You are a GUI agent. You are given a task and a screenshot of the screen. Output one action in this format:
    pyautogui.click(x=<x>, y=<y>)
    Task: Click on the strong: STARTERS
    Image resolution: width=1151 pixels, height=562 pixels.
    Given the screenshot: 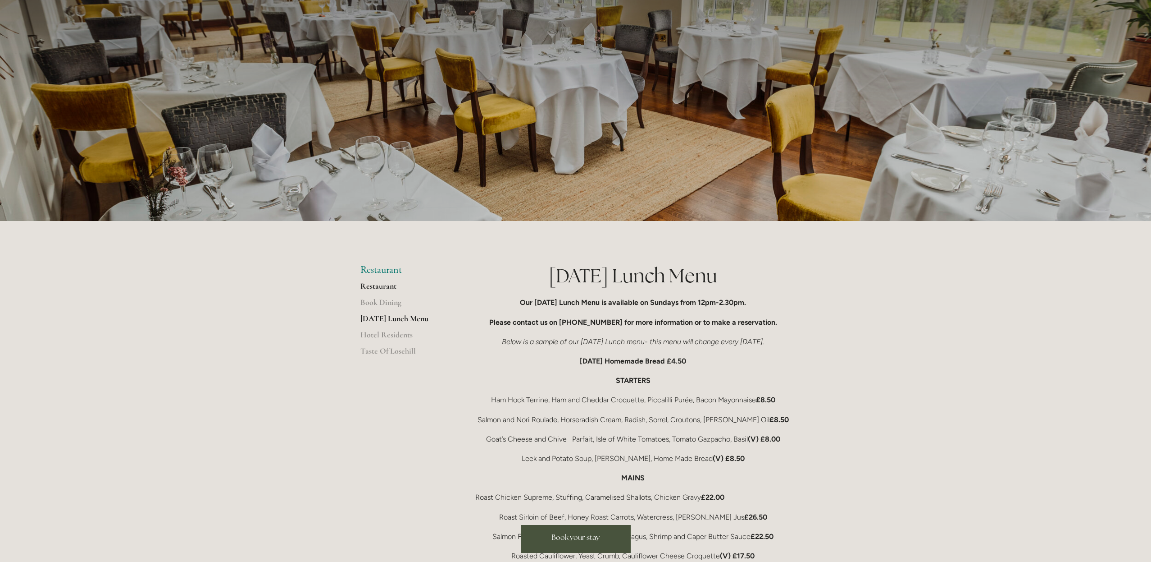 What is the action you would take?
    pyautogui.click(x=633, y=380)
    